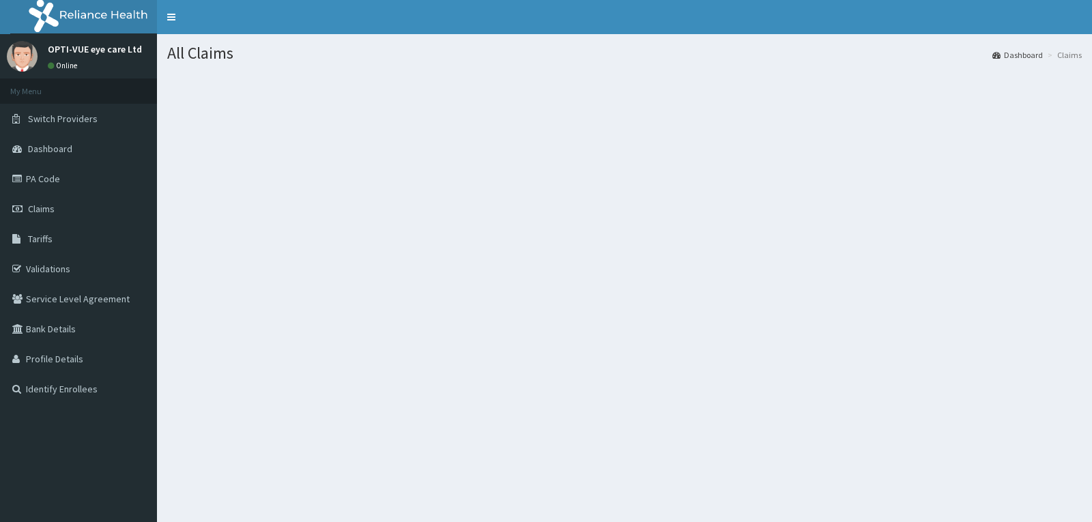  Describe the element at coordinates (40, 239) in the screenshot. I see `span: Tariffs` at that location.